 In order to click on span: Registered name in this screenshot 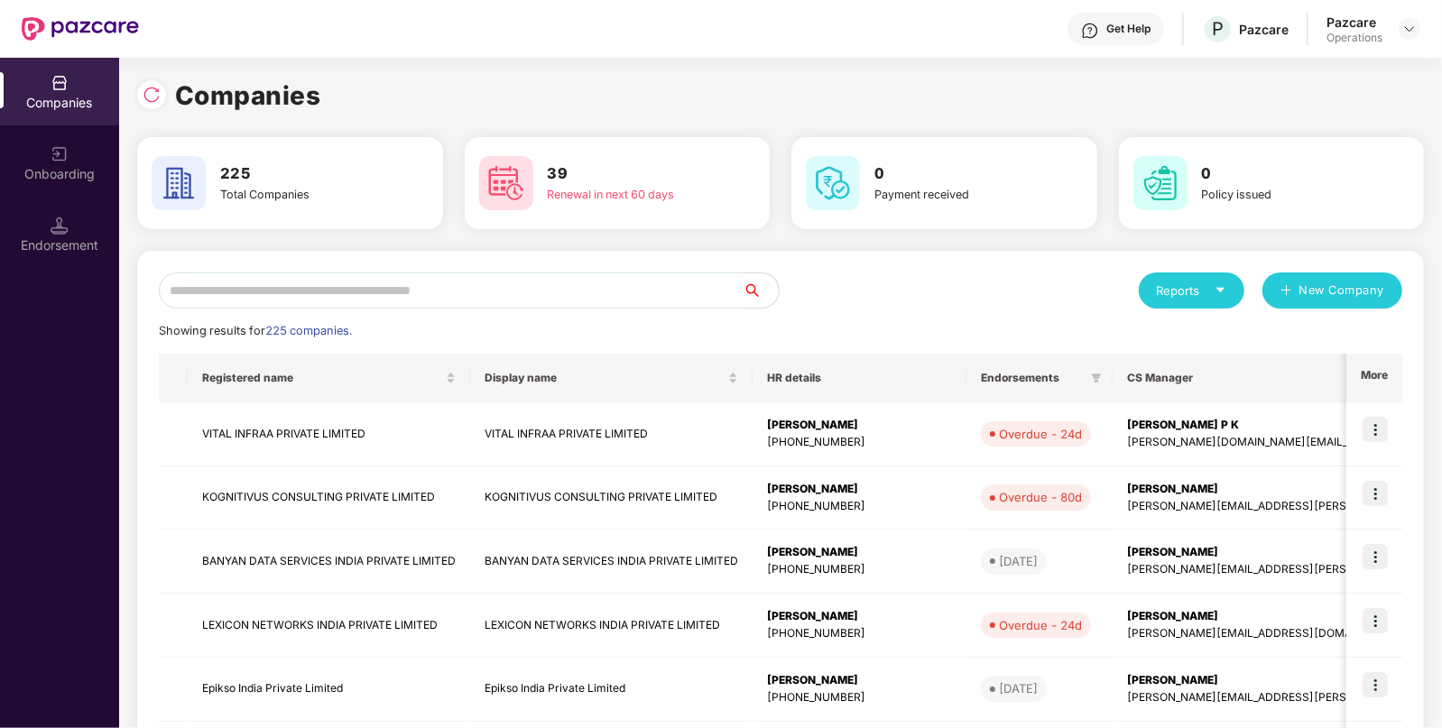, I will do `click(322, 378)`.